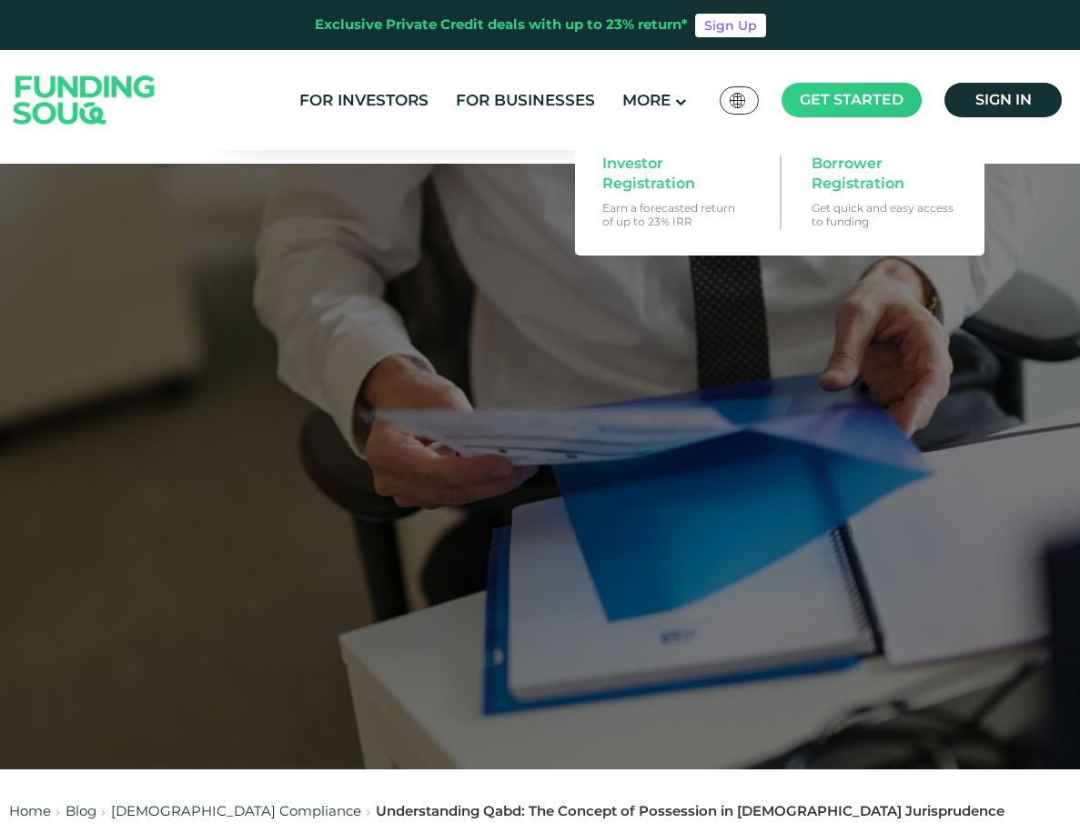  Describe the element at coordinates (501, 25) in the screenshot. I see `div: Exclusive Private Credit deals with up to 23% return*` at that location.